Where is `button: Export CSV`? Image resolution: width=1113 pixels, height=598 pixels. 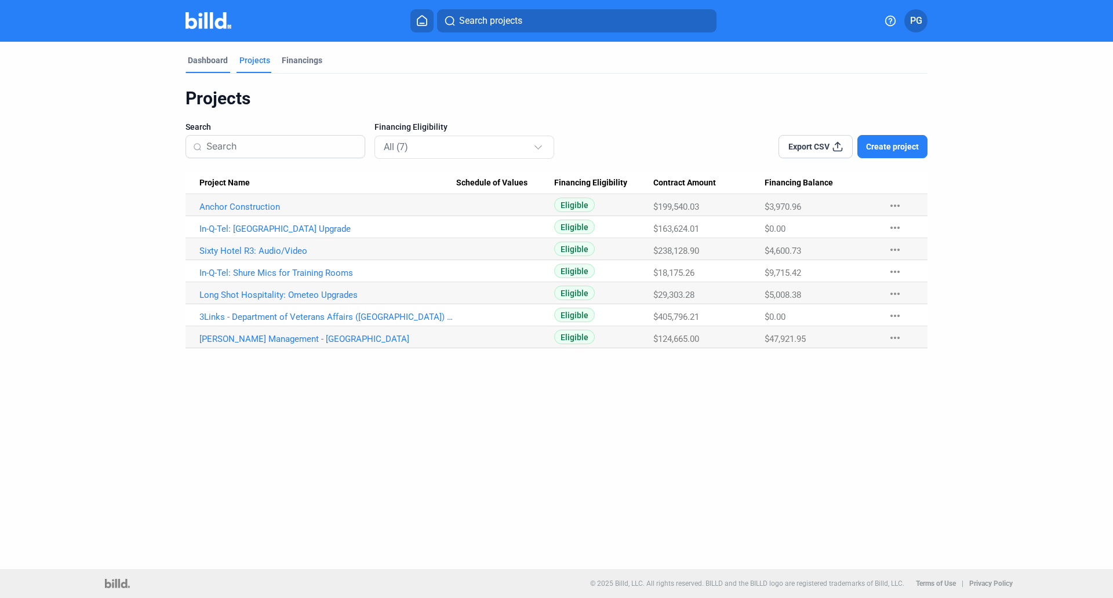 button: Export CSV is located at coordinates (816, 147).